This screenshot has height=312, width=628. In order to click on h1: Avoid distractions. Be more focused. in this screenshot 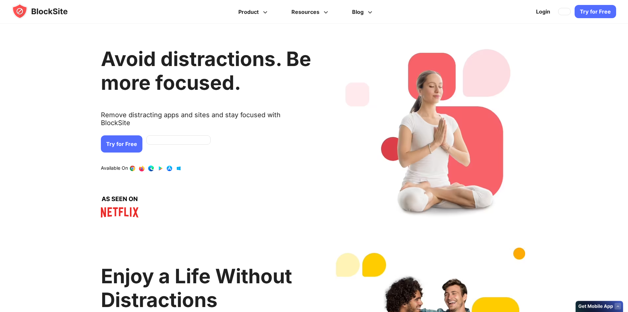, I will do `click(206, 71)`.